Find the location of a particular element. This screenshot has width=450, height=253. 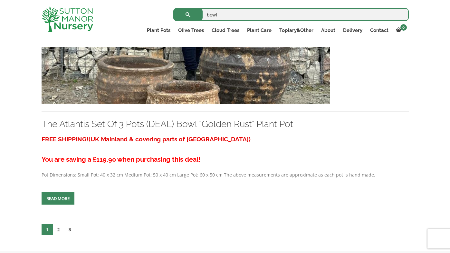

img: logo is located at coordinates (67, 19).